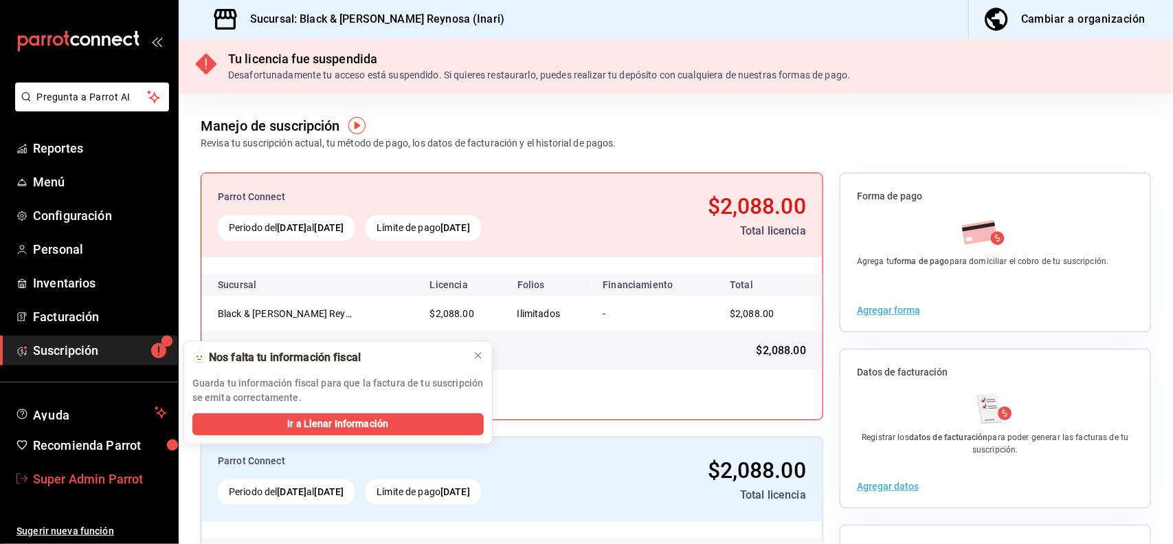 The image size is (1173, 544). What do you see at coordinates (549, 313) in the screenshot?
I see `td: Ilimitados` at bounding box center [549, 313].